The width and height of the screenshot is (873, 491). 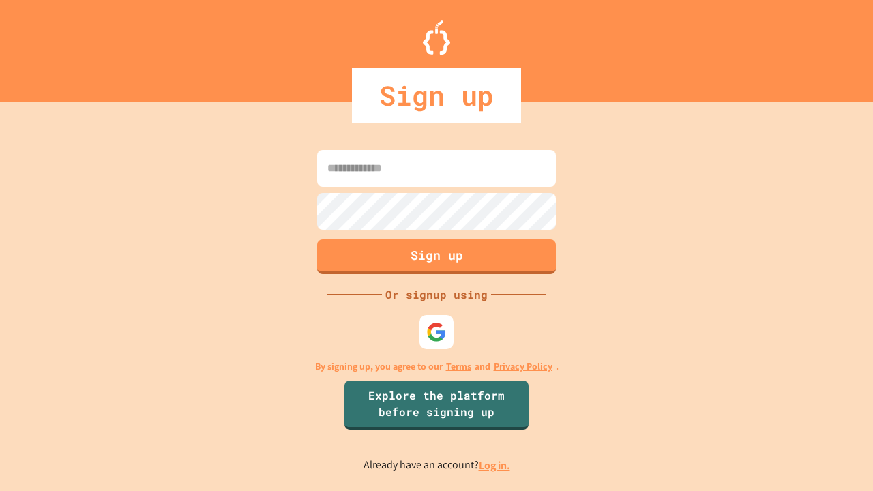 What do you see at coordinates (437, 256) in the screenshot?
I see `button: Sign up` at bounding box center [437, 256].